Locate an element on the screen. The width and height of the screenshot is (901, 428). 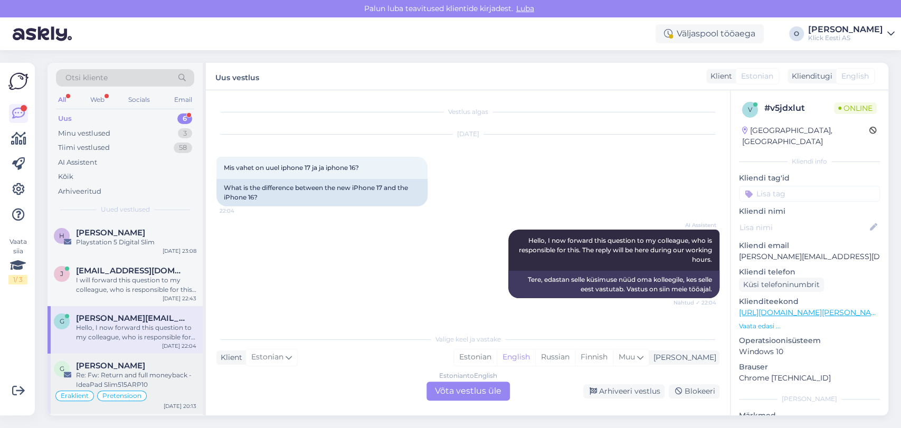
span: Uued vestlused is located at coordinates (125, 210).